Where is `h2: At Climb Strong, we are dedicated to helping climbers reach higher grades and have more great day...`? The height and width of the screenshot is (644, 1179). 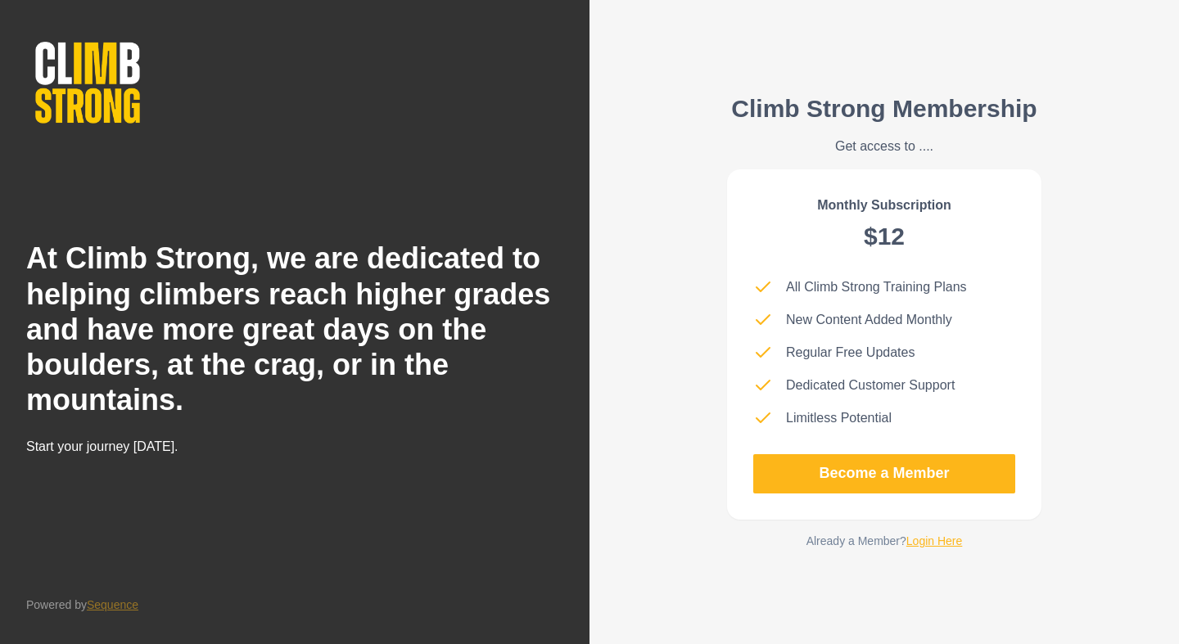 h2: At Climb Strong, we are dedicated to helping climbers reach higher grades and have more great day... is located at coordinates (295, 329).